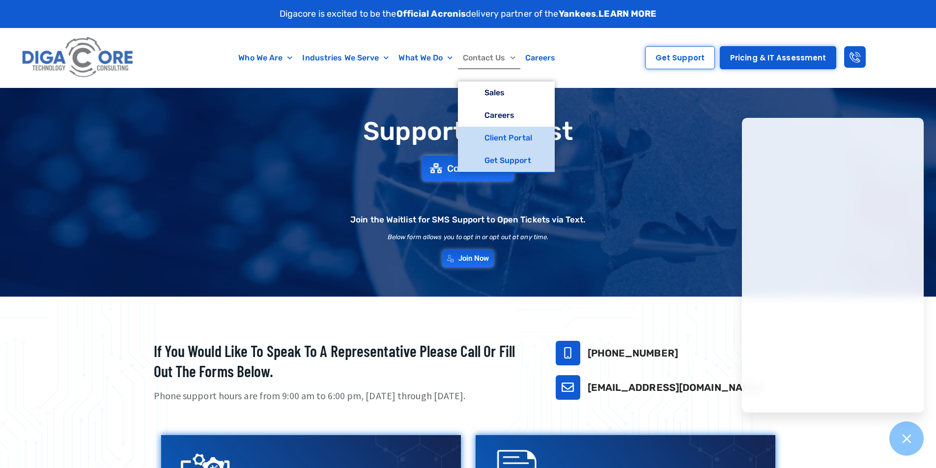 The width and height of the screenshot is (936, 468). What do you see at coordinates (468, 131) in the screenshot?
I see `h1: Support Request` at bounding box center [468, 131].